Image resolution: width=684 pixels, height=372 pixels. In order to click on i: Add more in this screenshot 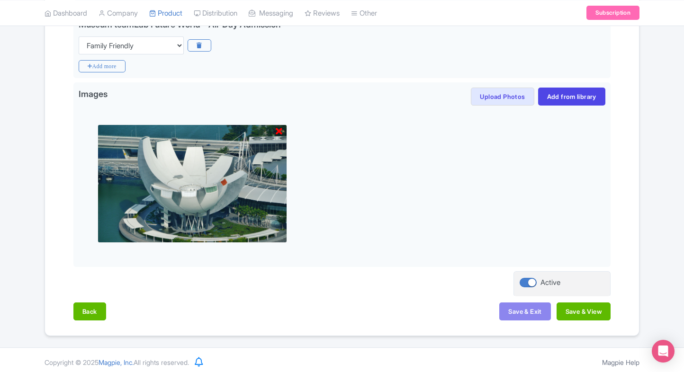, I will do `click(102, 66)`.